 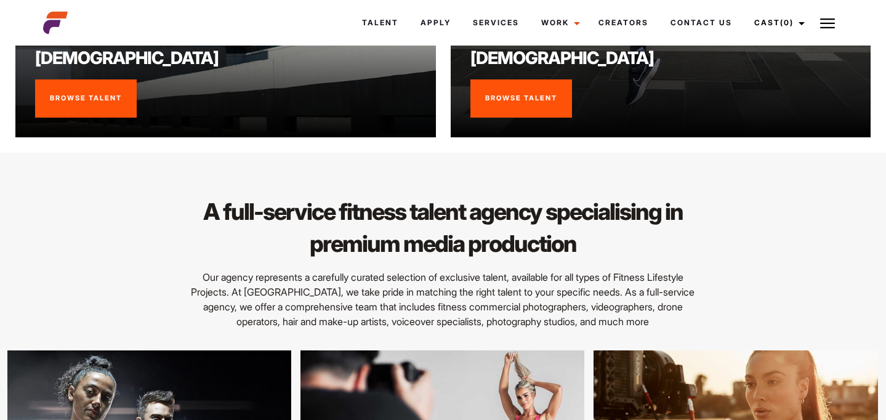 I want to click on a: Apply, so click(x=436, y=23).